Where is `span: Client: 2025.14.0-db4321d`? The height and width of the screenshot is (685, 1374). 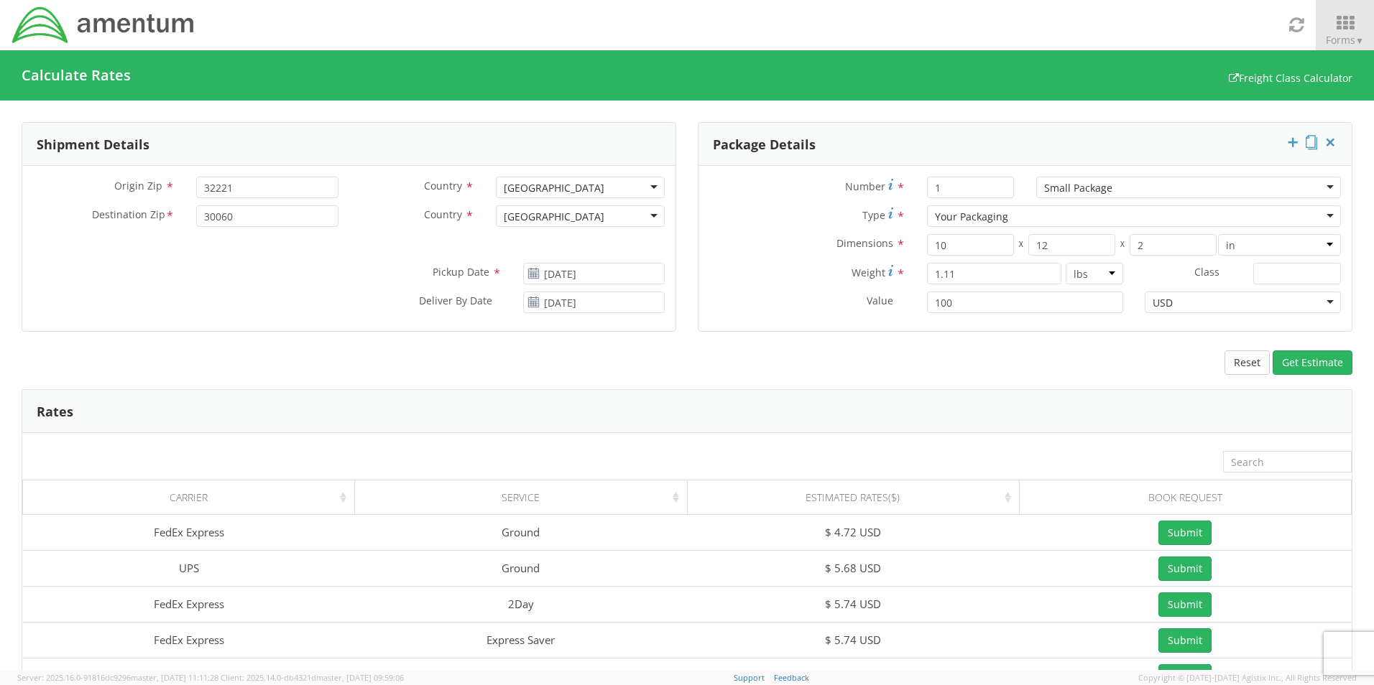 span: Client: 2025.14.0-db4321d is located at coordinates (312, 677).